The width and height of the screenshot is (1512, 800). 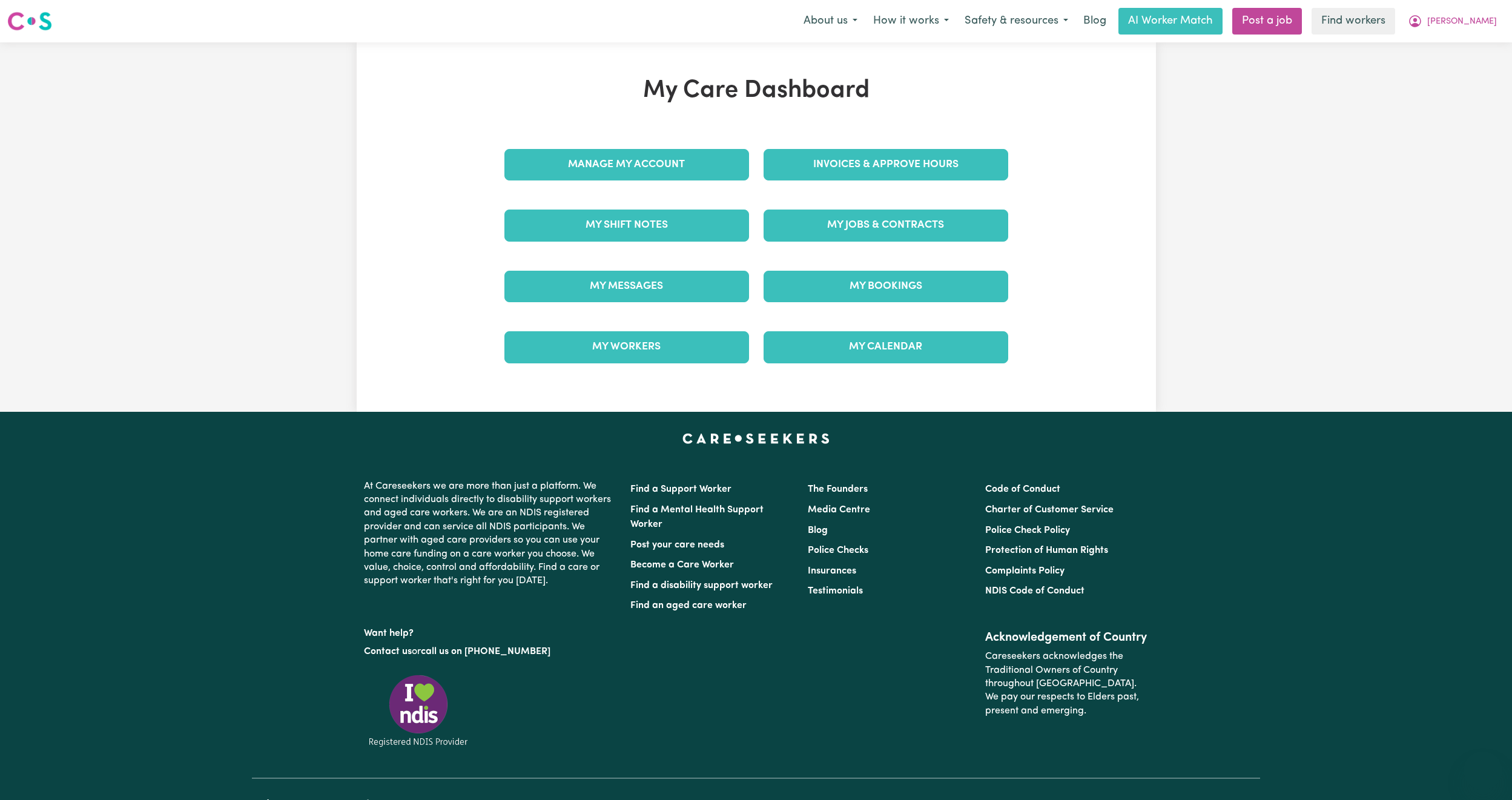 What do you see at coordinates (756, 439) in the screenshot?
I see `a: Careseekers home page` at bounding box center [756, 439].